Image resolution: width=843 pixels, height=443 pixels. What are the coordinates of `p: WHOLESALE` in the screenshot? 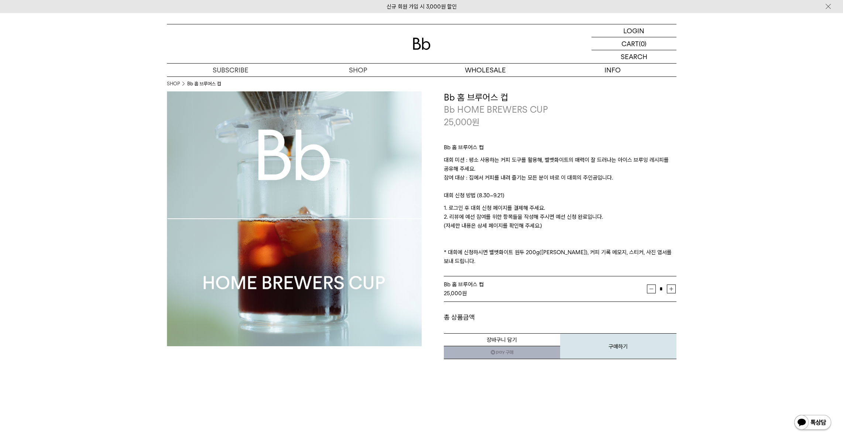 It's located at (485, 70).